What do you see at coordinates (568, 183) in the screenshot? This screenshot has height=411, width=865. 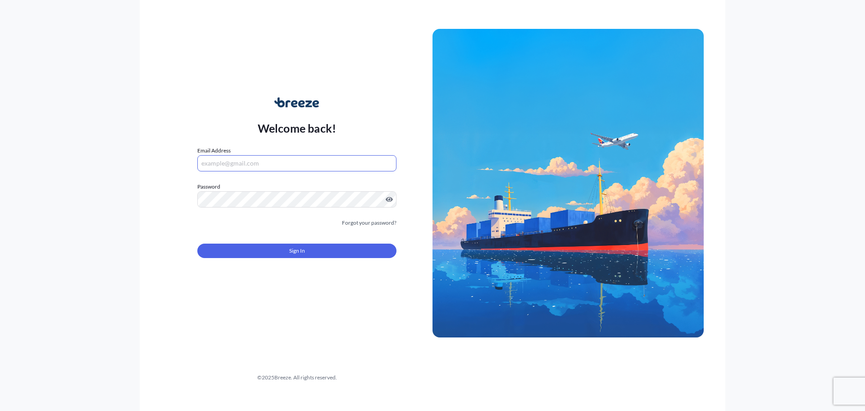 I see `img: Ship illustration` at bounding box center [568, 183].